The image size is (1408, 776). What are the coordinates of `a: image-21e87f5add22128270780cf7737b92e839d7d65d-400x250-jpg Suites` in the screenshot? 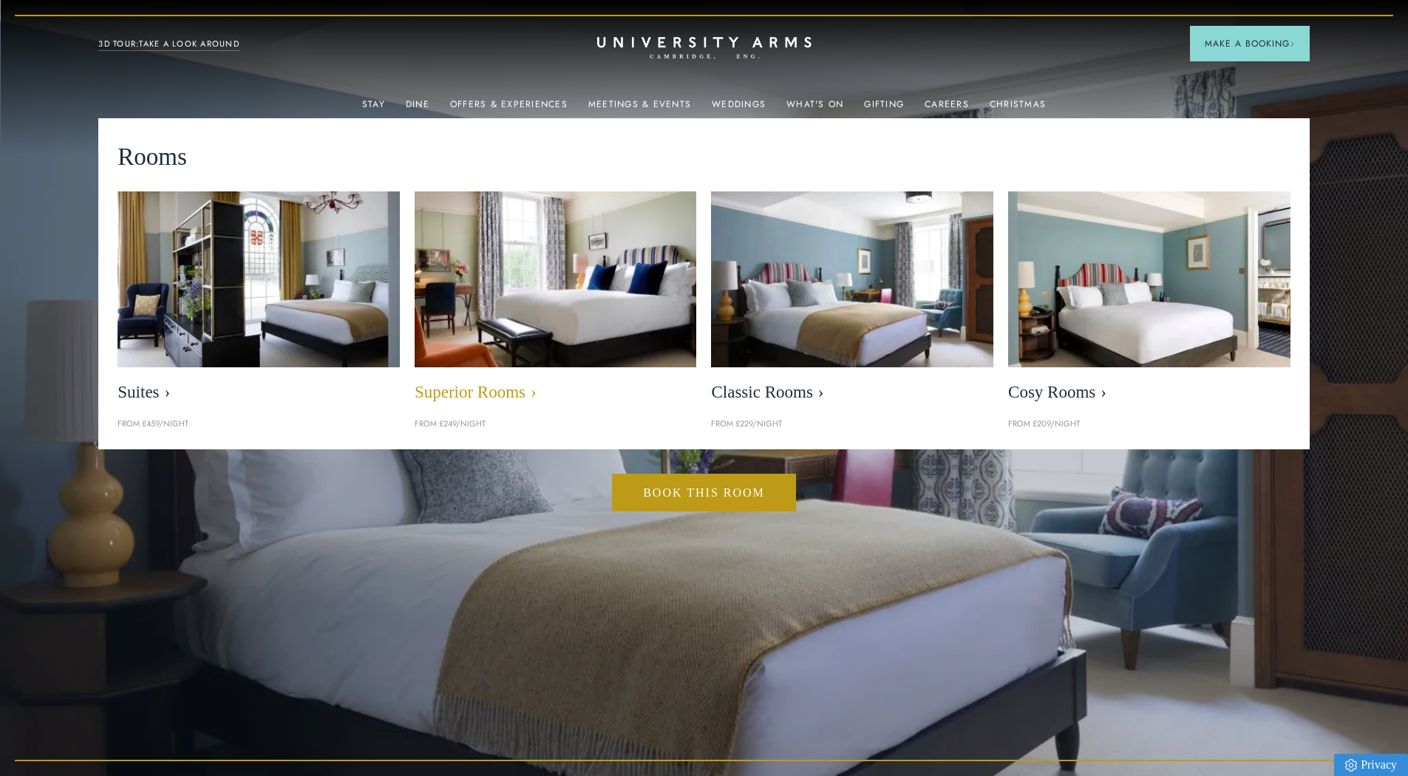 It's located at (259, 301).